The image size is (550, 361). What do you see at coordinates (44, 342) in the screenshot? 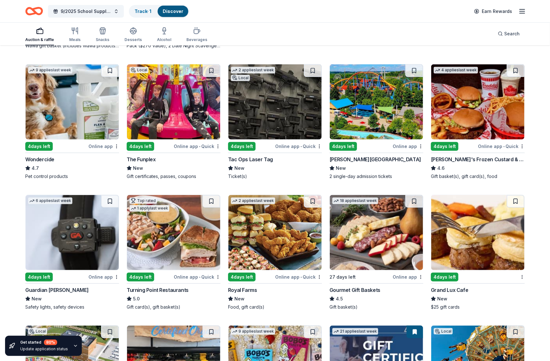
I see `div: Get started` at bounding box center [44, 342].